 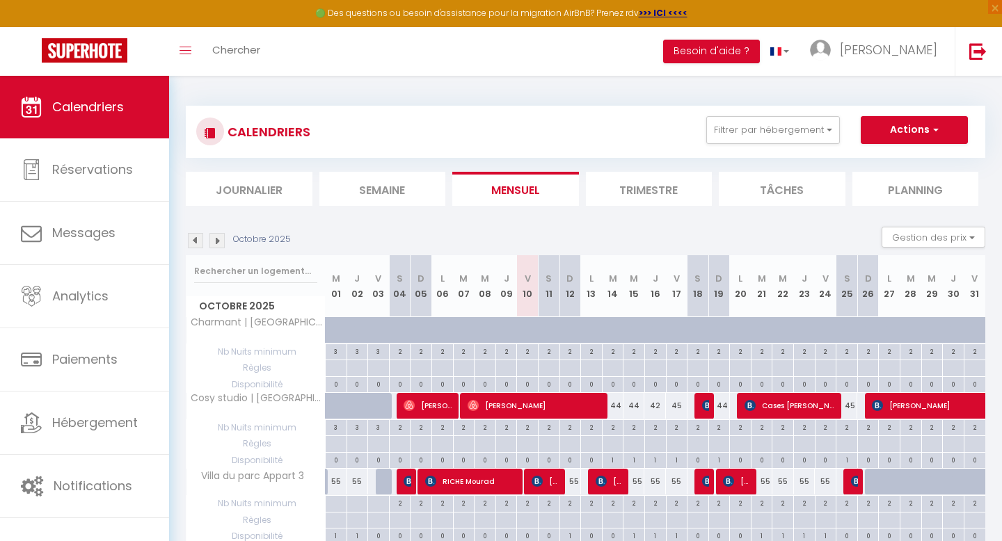 I want to click on span: Nb Nuits minimum, so click(x=255, y=428).